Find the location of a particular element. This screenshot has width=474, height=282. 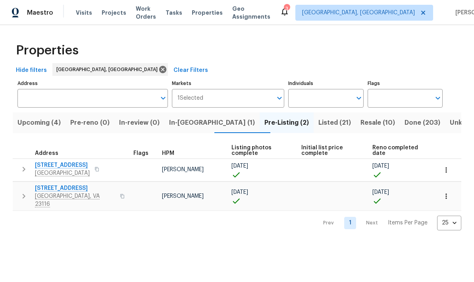

span: 1 Selected is located at coordinates (190, 98).